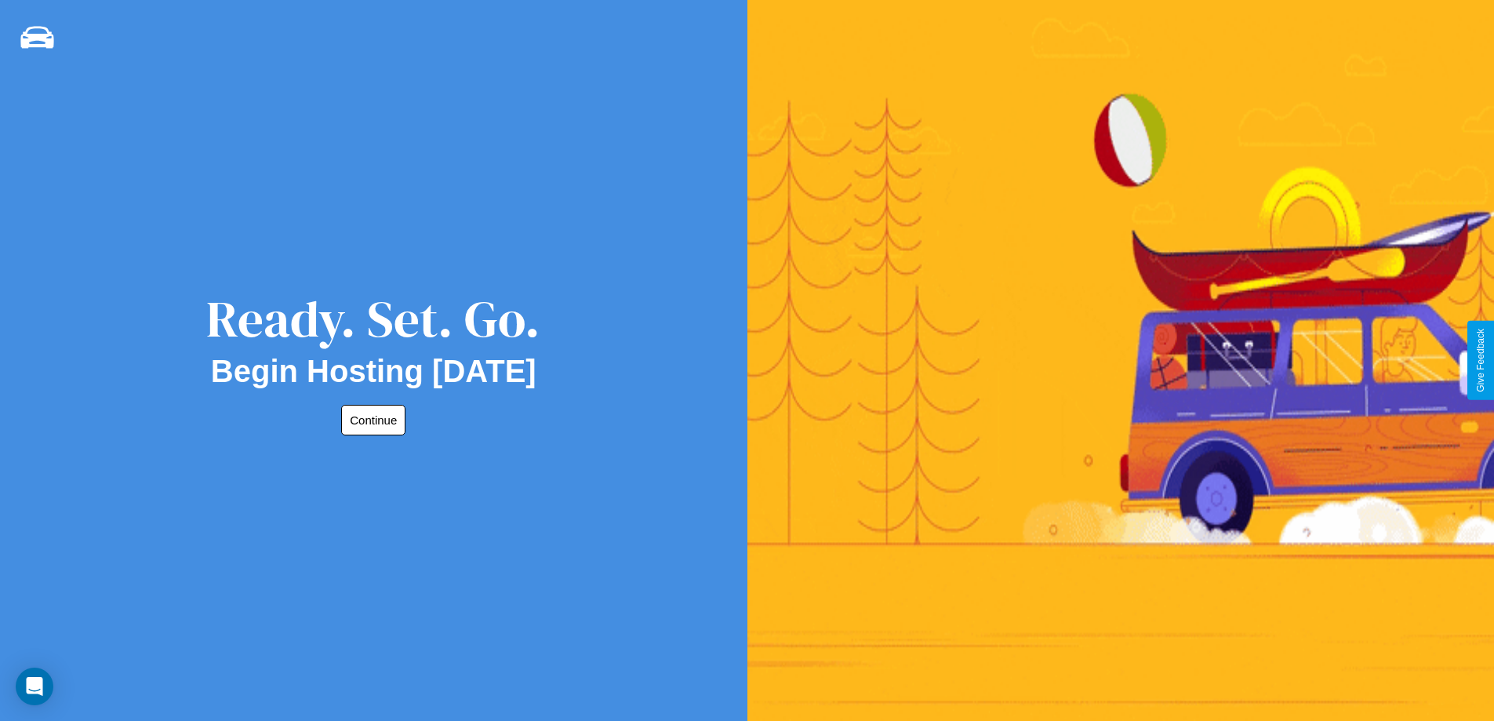 The height and width of the screenshot is (721, 1494). What do you see at coordinates (1480, 360) in the screenshot?
I see `div: Give Feedback` at bounding box center [1480, 360].